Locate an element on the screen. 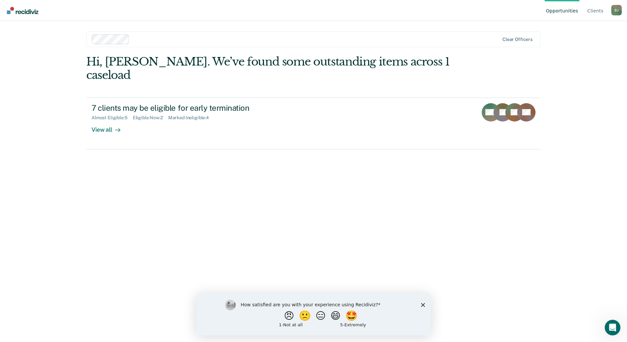 The image size is (627, 342). div: Close survey is located at coordinates (227, 12).